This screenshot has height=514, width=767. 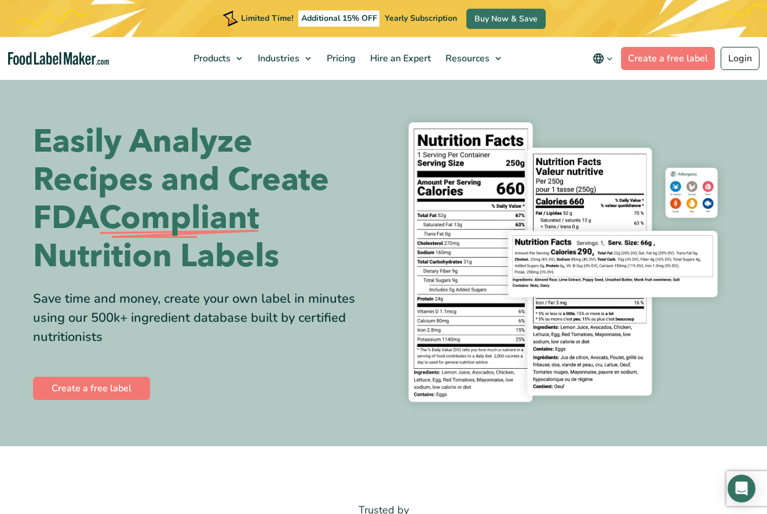 I want to click on span: Industries, so click(x=277, y=58).